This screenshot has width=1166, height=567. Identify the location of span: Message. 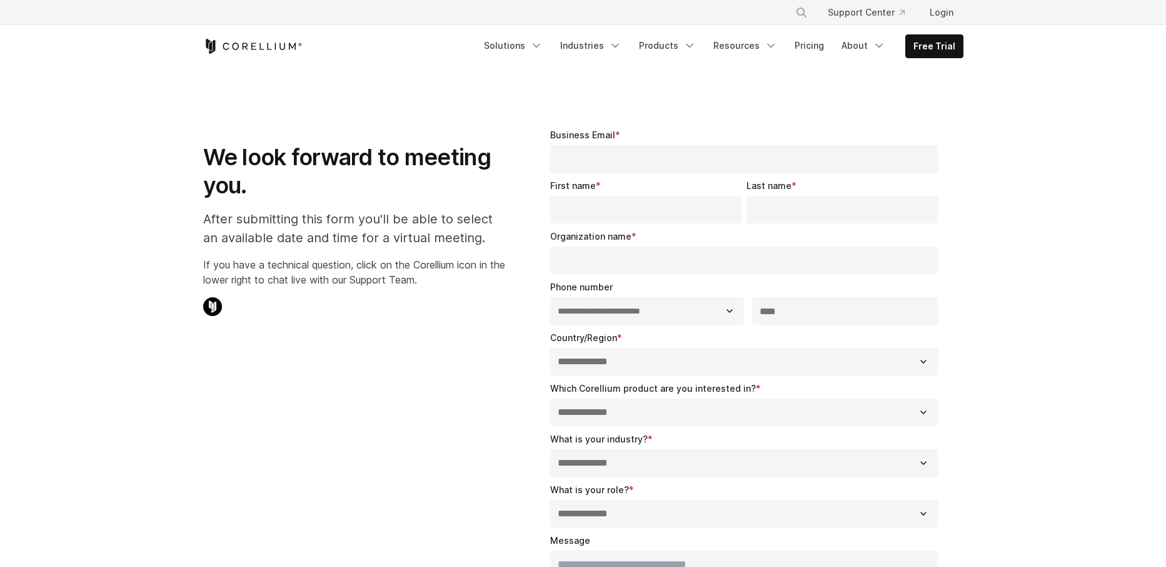
(570, 540).